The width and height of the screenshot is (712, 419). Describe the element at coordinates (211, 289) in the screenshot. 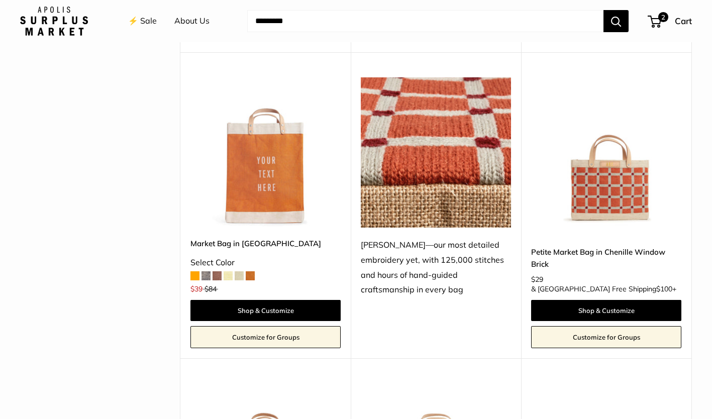

I see `span: $84` at that location.